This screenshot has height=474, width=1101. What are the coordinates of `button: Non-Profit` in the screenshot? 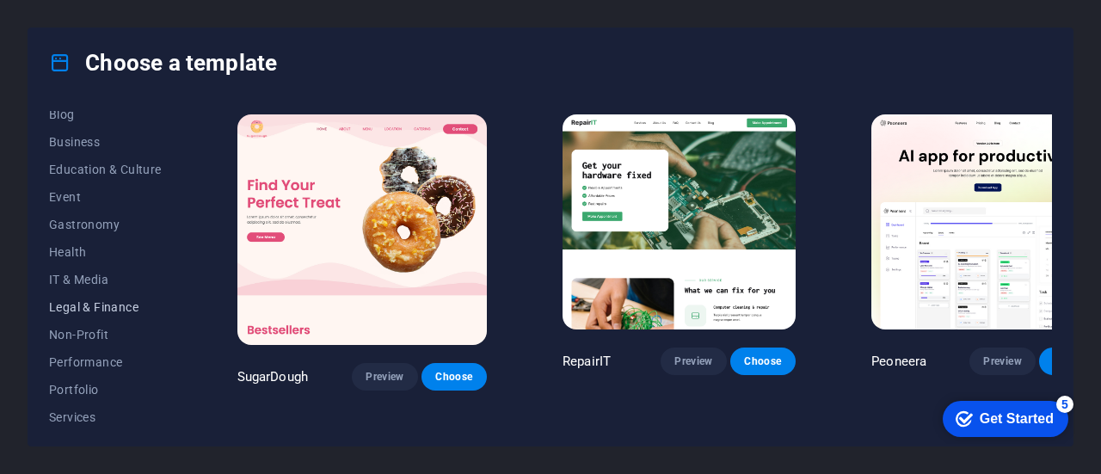 It's located at (105, 335).